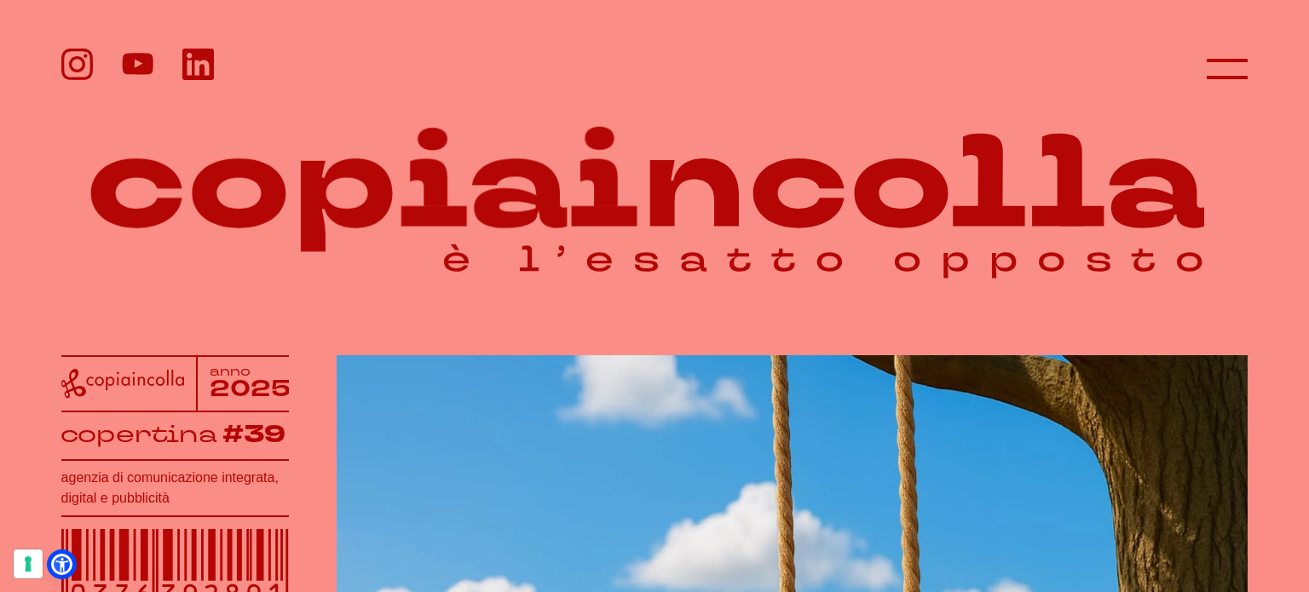  I want to click on tspan: #39, so click(255, 435).